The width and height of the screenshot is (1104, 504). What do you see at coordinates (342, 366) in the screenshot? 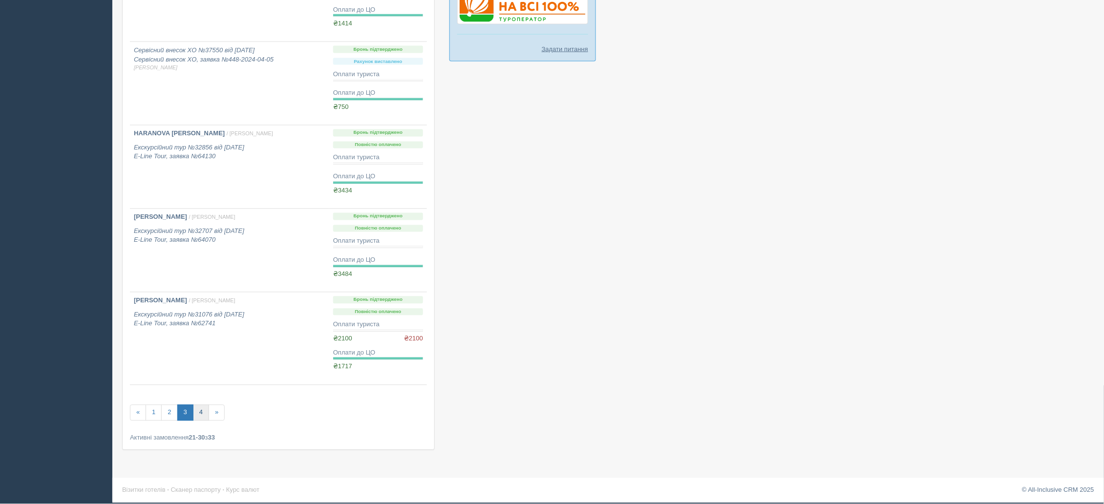
I see `span: ₴1717` at bounding box center [342, 366].